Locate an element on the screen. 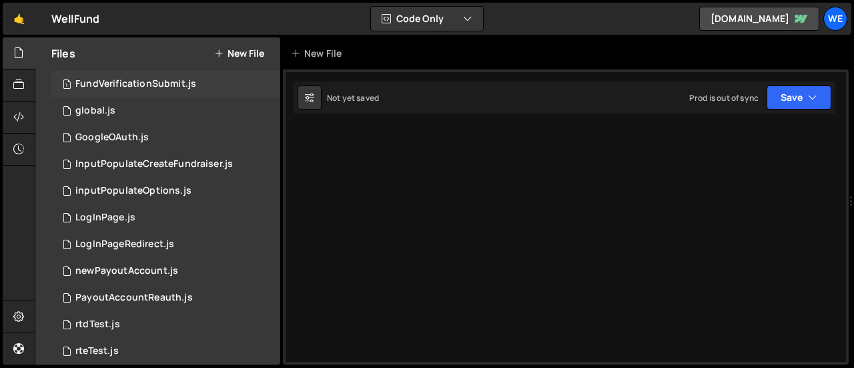  div: 13134/32733.js is located at coordinates (168, 271).